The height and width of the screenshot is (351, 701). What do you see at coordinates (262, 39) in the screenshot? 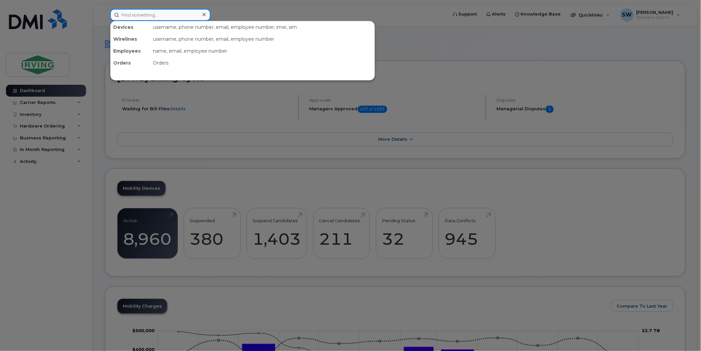
I see `div: username, phone number, email, employee number` at bounding box center [262, 39].